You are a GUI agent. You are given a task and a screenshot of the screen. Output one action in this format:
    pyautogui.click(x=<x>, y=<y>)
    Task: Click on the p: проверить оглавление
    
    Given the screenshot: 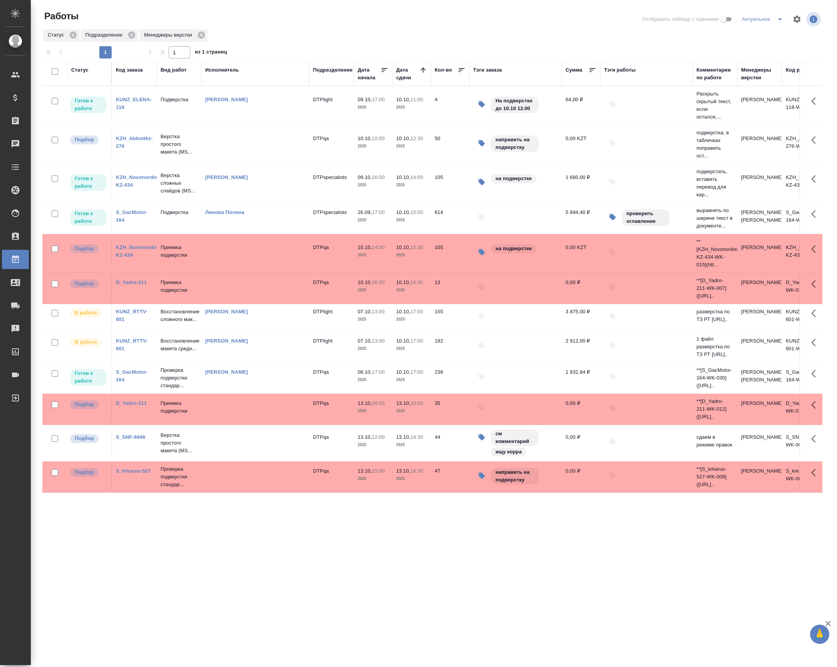 What is the action you would take?
    pyautogui.click(x=646, y=218)
    